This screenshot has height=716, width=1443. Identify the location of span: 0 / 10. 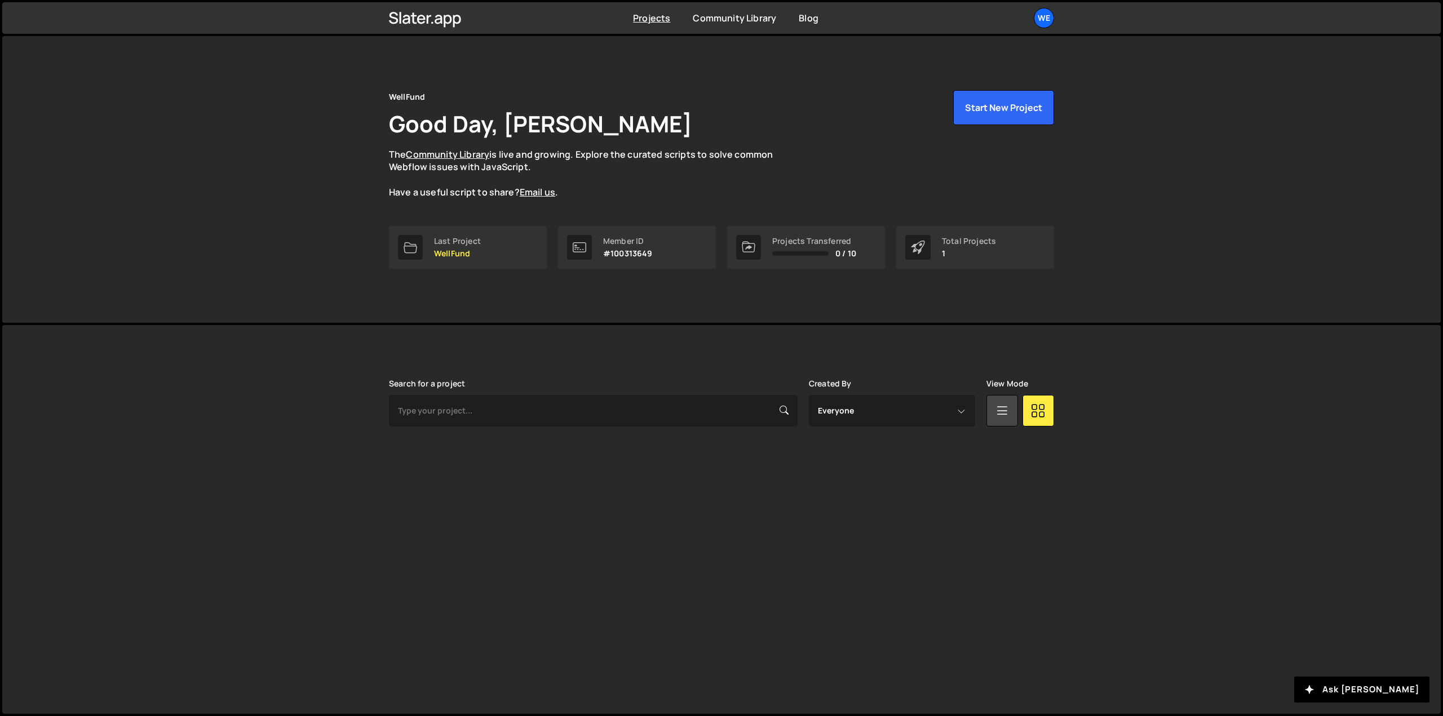
(845, 254).